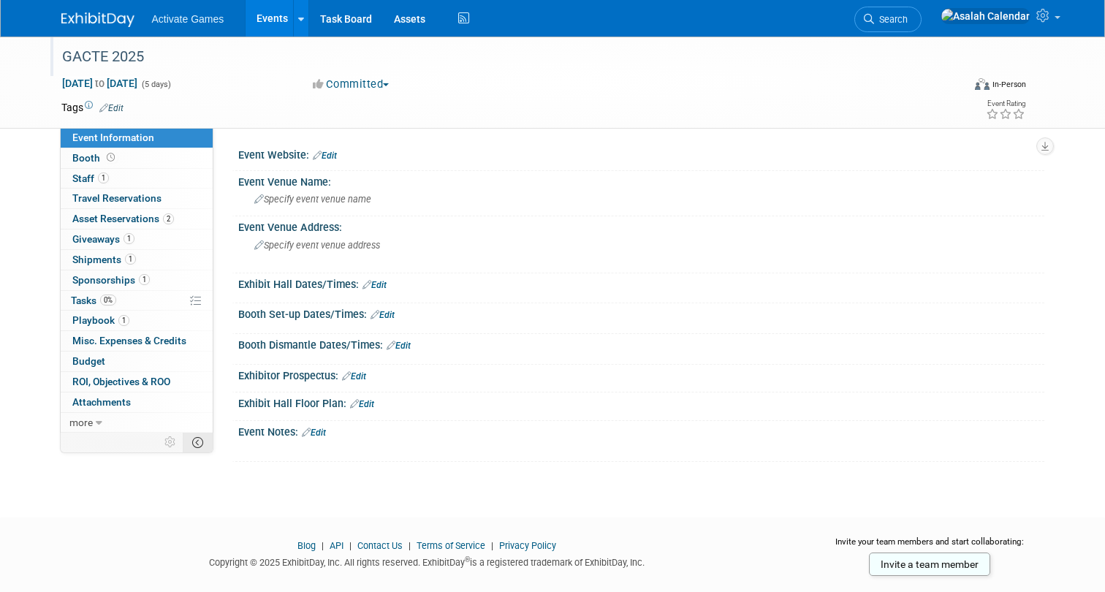 The image size is (1105, 592). What do you see at coordinates (110, 157) in the screenshot?
I see `span: Booth not reserved yet` at bounding box center [110, 157].